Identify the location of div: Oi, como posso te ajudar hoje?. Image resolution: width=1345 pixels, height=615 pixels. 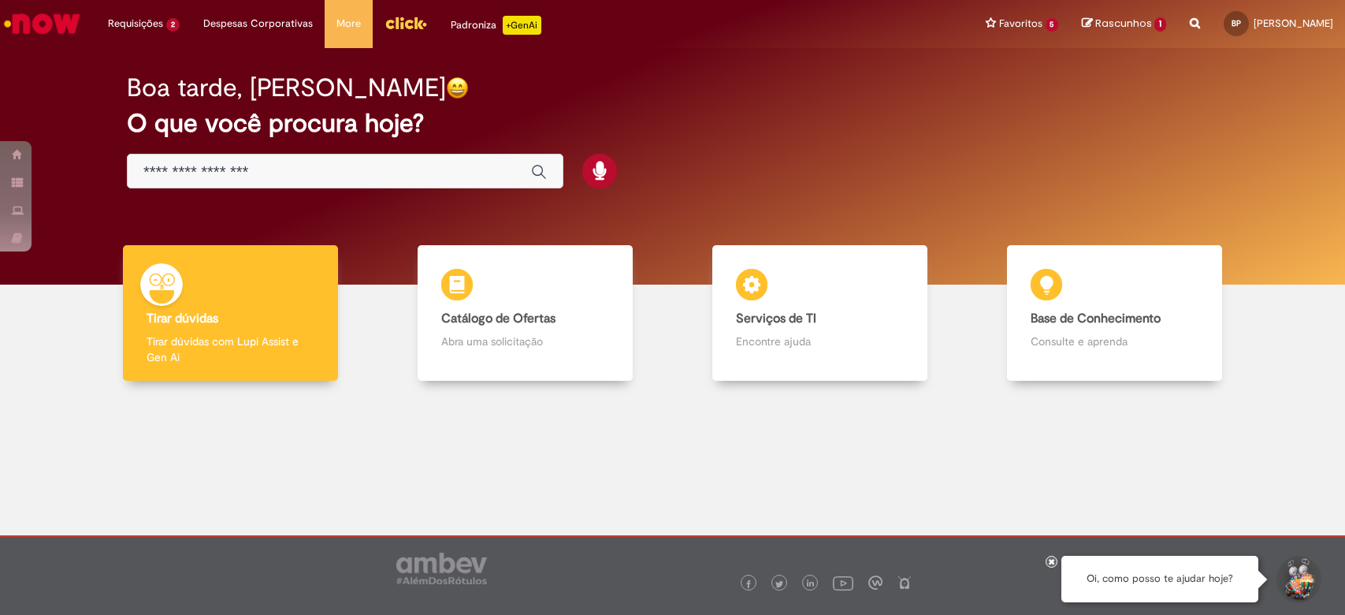
(1160, 578).